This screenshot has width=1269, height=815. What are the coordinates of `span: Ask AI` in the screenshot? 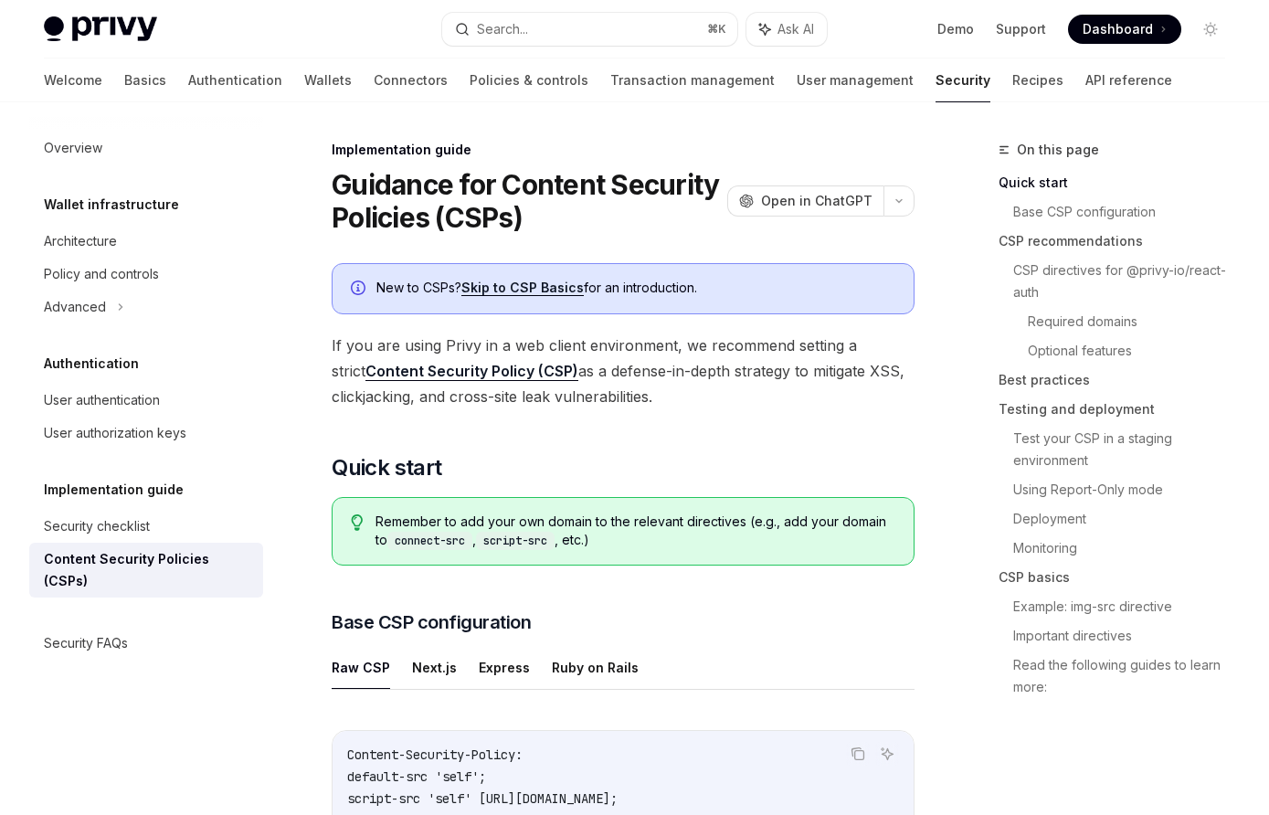 It's located at (795, 29).